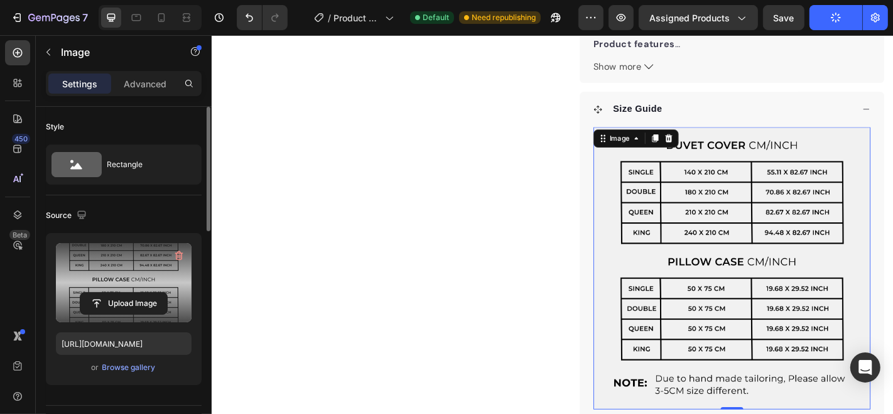 This screenshot has width=893, height=414. I want to click on span: Default, so click(436, 18).